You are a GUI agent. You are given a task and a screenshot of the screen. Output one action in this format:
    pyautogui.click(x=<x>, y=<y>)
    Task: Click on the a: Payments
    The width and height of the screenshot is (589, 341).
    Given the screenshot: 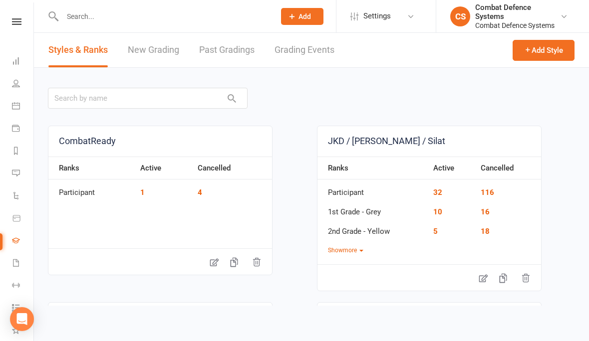 What is the action you would take?
    pyautogui.click(x=23, y=129)
    